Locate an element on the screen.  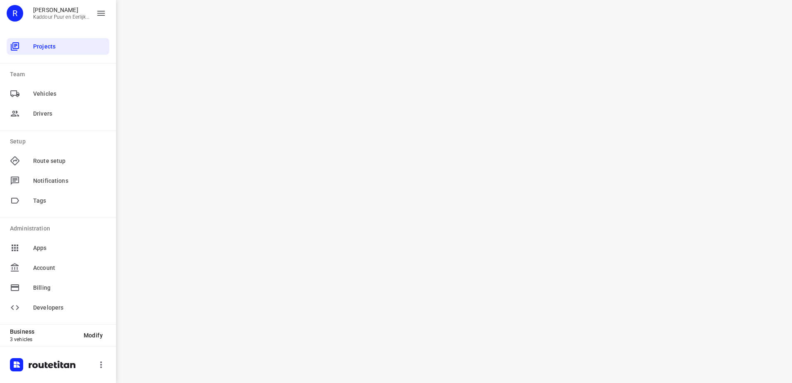
div: Drivers is located at coordinates (58, 113).